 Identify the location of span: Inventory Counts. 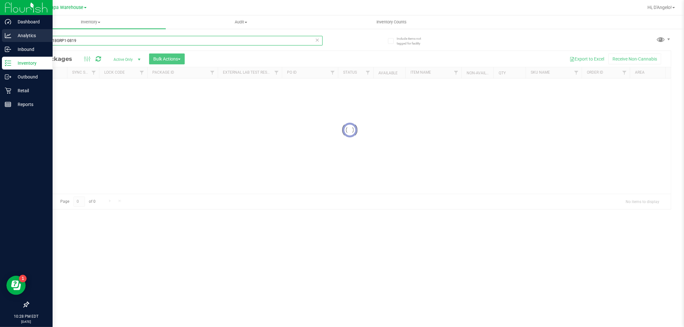
(392, 22).